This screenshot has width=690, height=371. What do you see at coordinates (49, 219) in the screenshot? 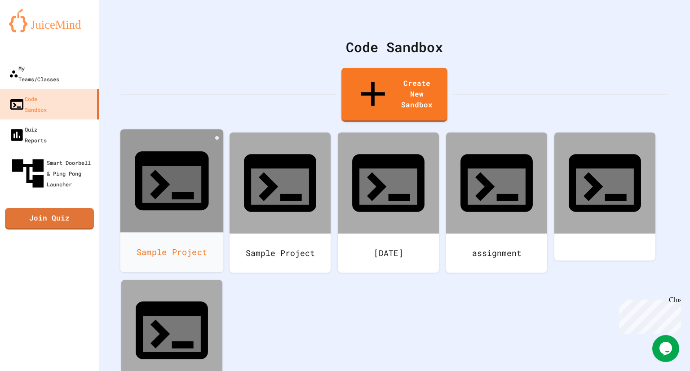
I see `a: Join Quiz` at bounding box center [49, 219].